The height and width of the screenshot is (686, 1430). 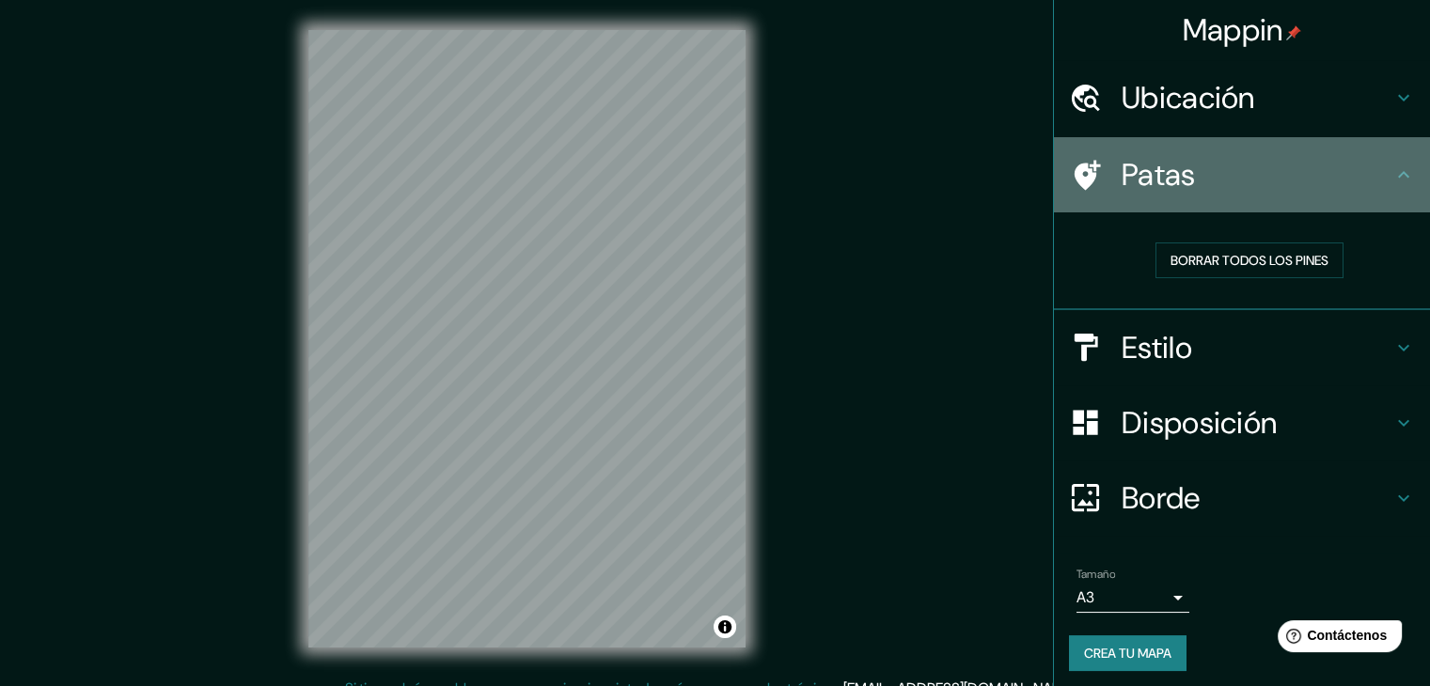 I want to click on font: Tamaño, so click(x=1095, y=574).